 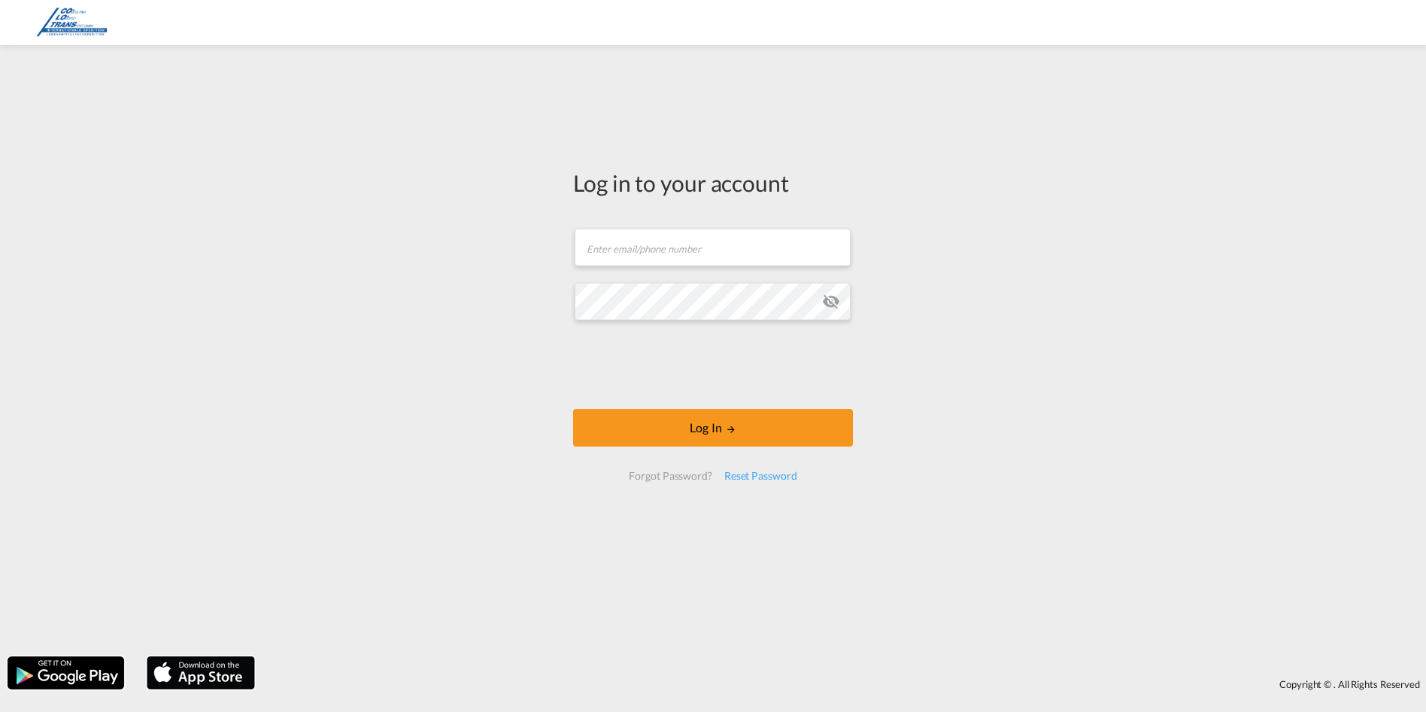 What do you see at coordinates (73, 23) in the screenshot?
I see `img: f04a3d10673c11ed8b410b39241415e1.png` at bounding box center [73, 23].